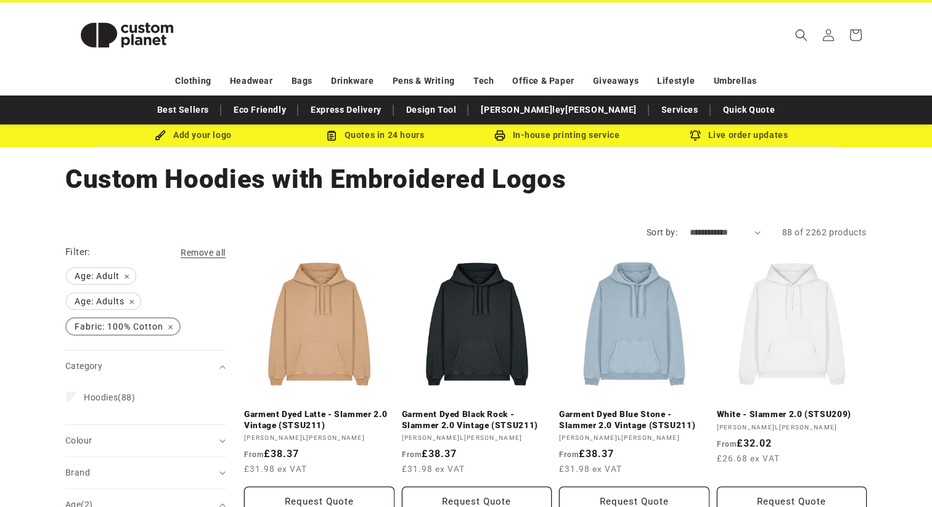 The image size is (932, 507). Describe the element at coordinates (100, 397) in the screenshot. I see `span: Hoodies` at that location.